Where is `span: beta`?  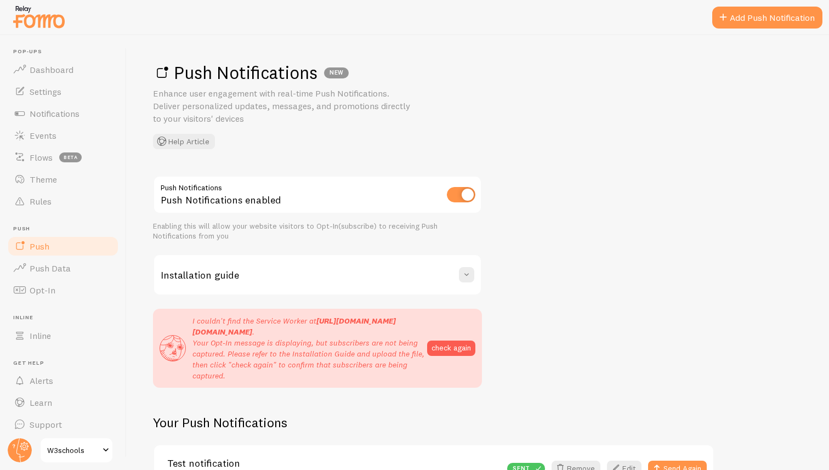 span: beta is located at coordinates (70, 157).